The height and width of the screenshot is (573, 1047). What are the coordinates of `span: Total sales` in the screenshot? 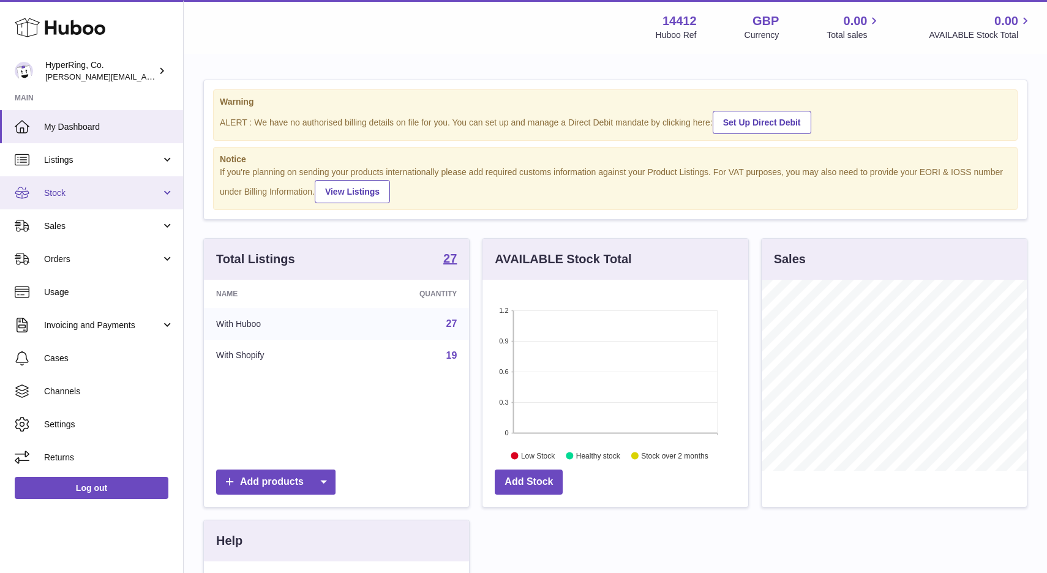 It's located at (853, 35).